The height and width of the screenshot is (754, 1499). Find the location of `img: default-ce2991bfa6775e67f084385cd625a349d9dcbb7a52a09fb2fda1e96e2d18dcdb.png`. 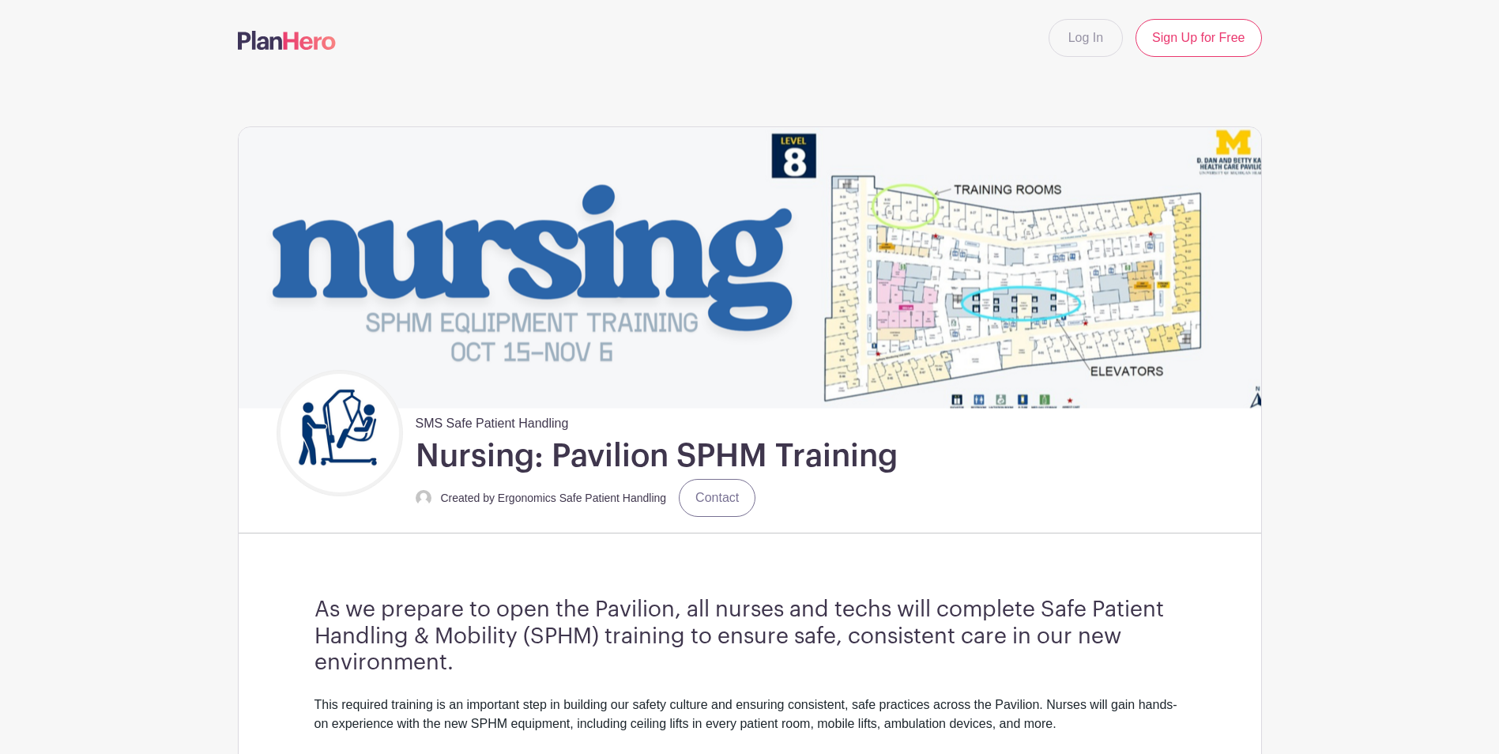

img: default-ce2991bfa6775e67f084385cd625a349d9dcbb7a52a09fb2fda1e96e2d18dcdb.png is located at coordinates (424, 498).